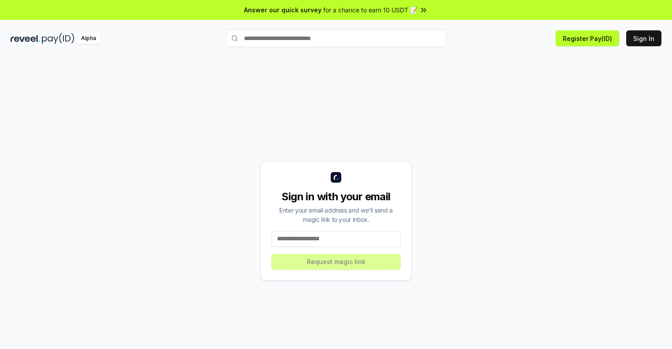  What do you see at coordinates (336, 178) in the screenshot?
I see `img: logo_small` at bounding box center [336, 178].